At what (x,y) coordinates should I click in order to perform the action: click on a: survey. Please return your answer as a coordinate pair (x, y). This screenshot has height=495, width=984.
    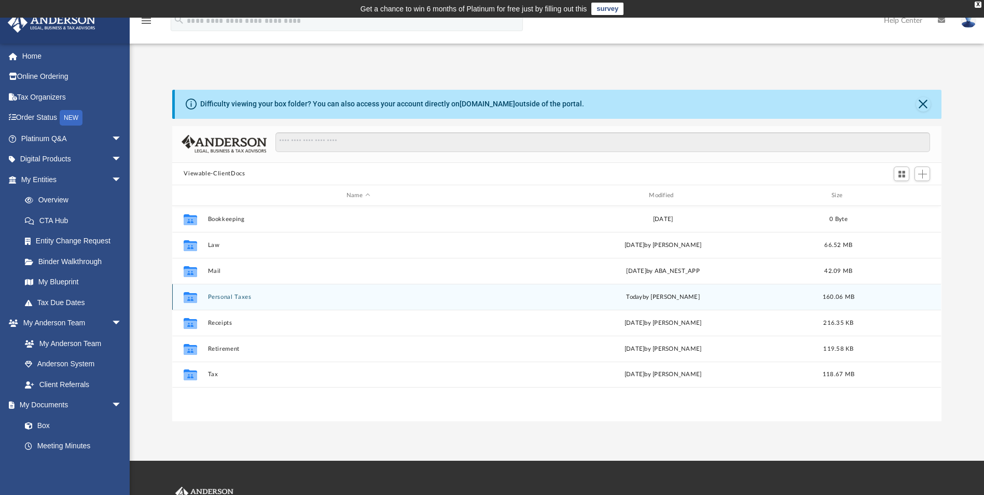
    Looking at the image, I should click on (608, 9).